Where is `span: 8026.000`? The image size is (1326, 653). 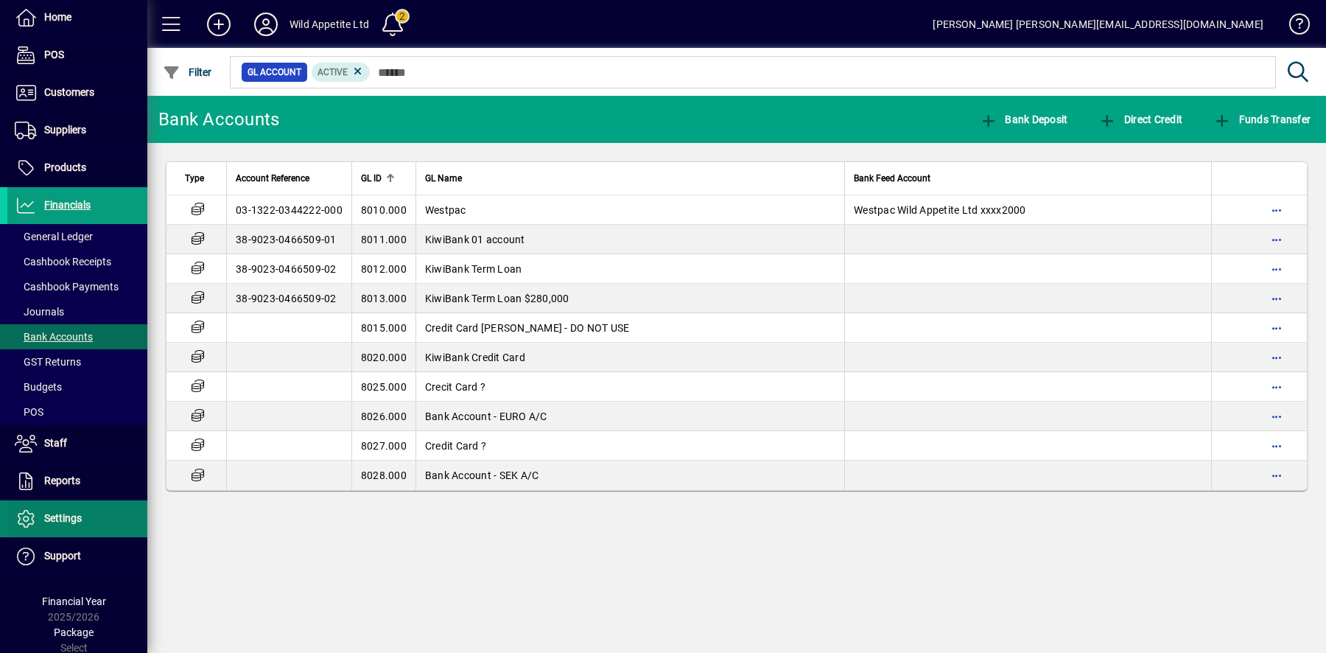
span: 8026.000 is located at coordinates (384, 416).